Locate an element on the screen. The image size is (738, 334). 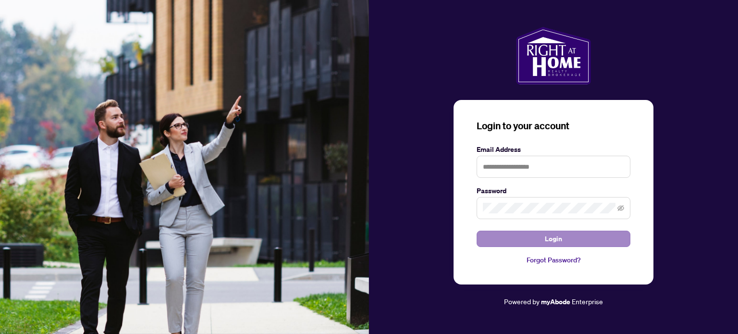
span: Login is located at coordinates (553, 239).